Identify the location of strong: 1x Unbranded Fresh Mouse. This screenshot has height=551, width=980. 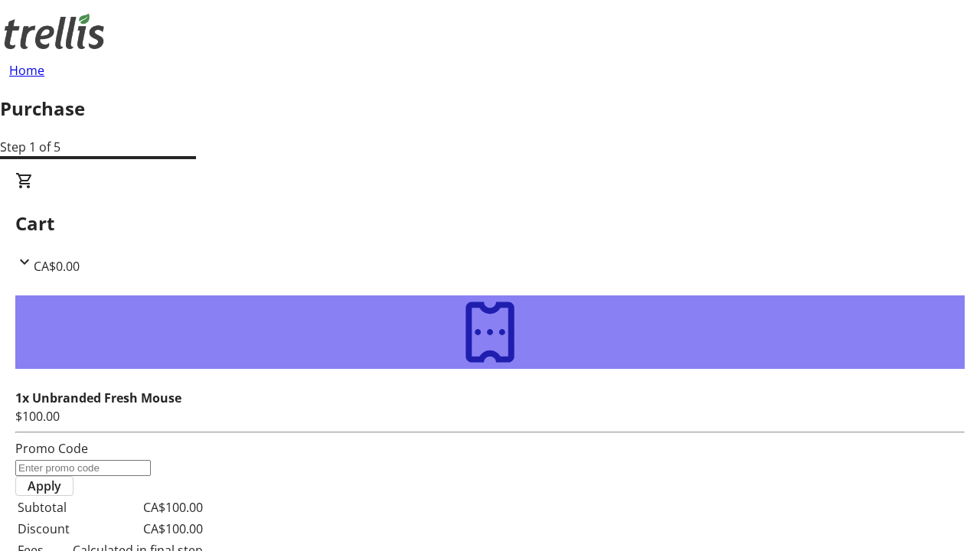
(98, 398).